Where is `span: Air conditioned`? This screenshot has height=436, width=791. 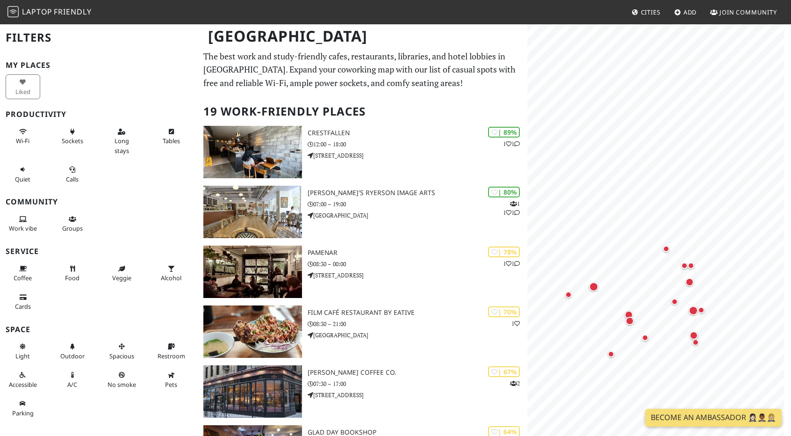 span: Air conditioned is located at coordinates (72, 384).